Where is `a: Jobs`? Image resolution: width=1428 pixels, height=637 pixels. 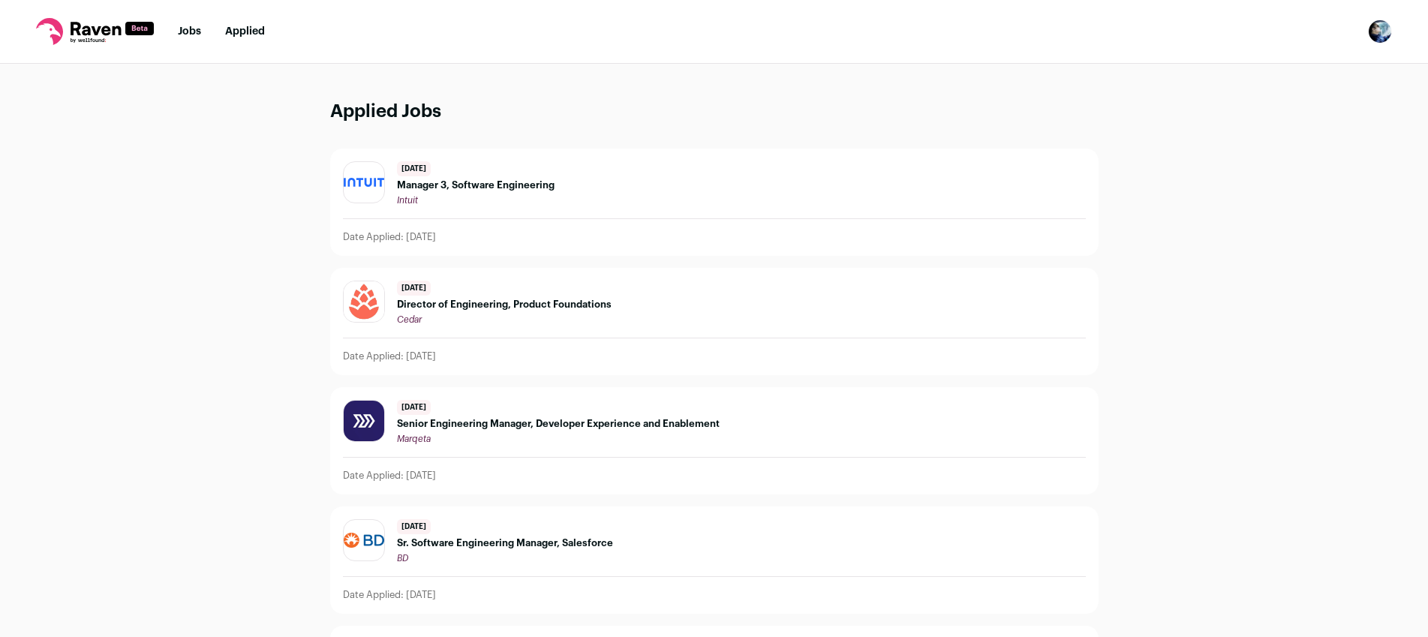
a: Jobs is located at coordinates (189, 32).